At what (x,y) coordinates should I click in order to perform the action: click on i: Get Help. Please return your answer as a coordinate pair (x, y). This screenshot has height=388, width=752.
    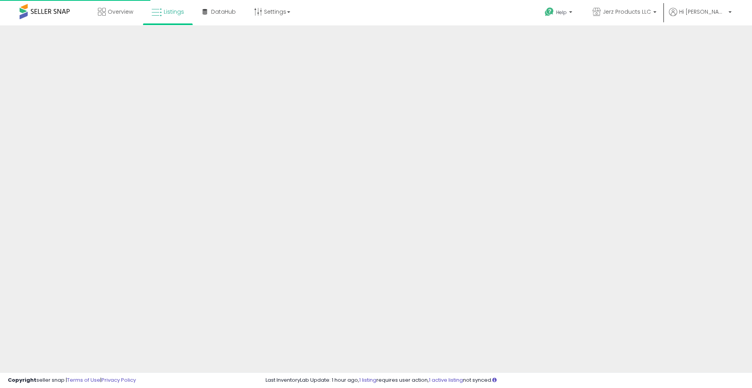
    Looking at the image, I should click on (549, 12).